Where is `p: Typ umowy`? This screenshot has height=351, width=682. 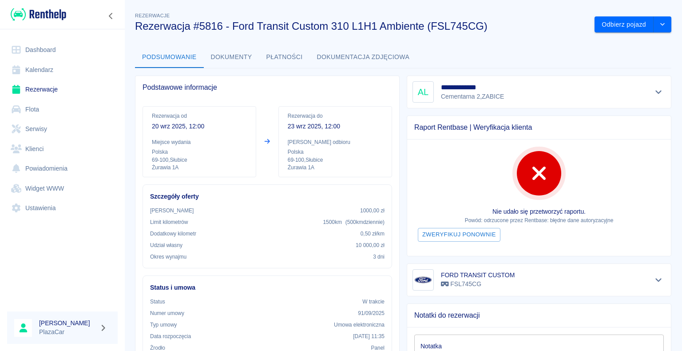 p: Typ umowy is located at coordinates (163, 325).